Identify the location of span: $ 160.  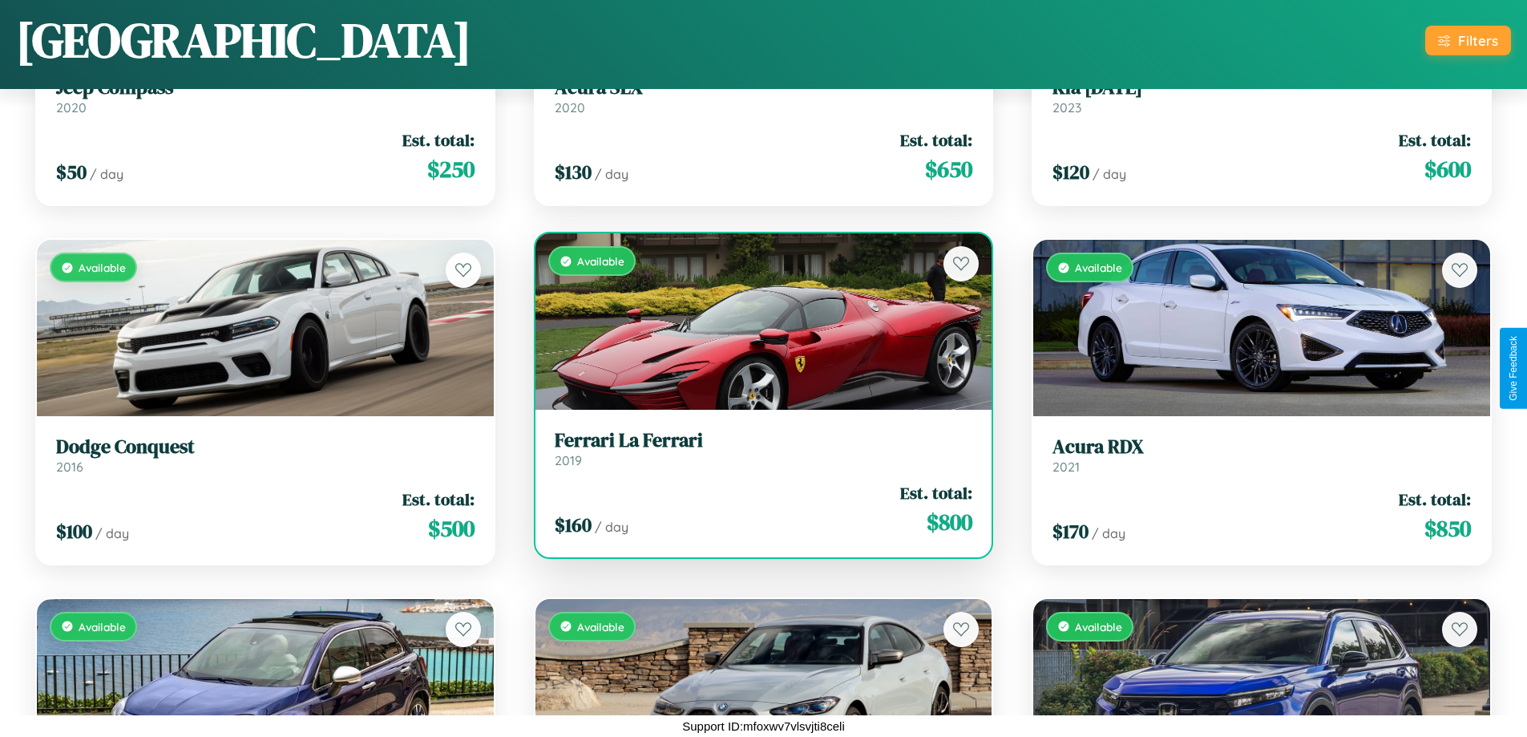
(573, 524).